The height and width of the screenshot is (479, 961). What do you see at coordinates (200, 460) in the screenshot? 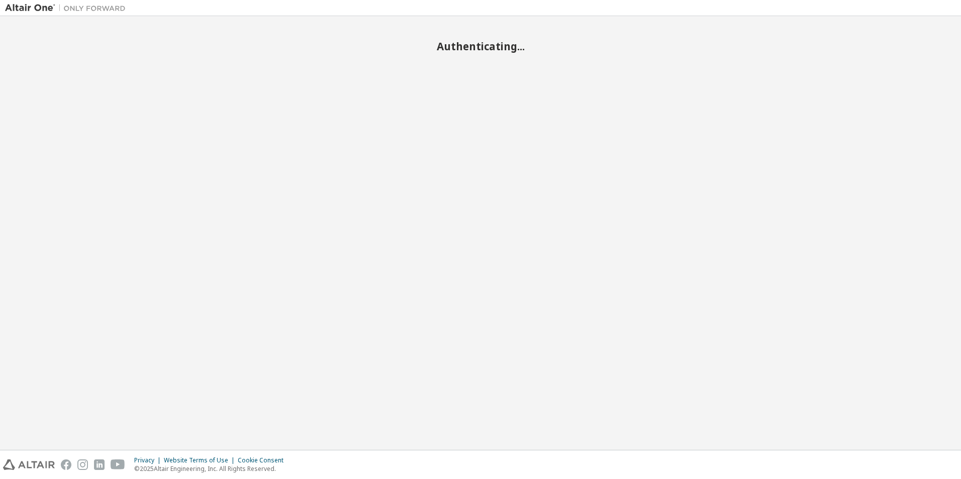
I see `div: Website Terms of Use` at bounding box center [200, 460].